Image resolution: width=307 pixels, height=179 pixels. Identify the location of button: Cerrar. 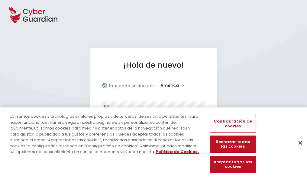
(300, 143).